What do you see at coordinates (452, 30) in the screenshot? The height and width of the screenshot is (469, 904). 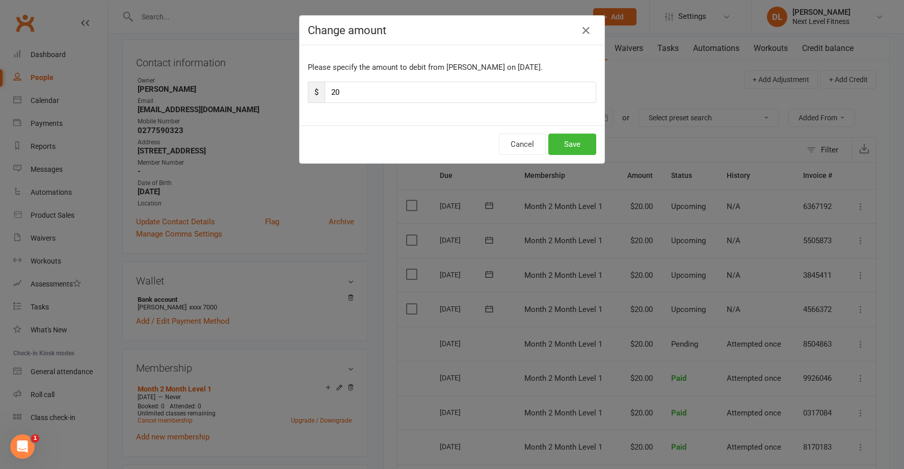 I see `h4: Change amount` at bounding box center [452, 30].